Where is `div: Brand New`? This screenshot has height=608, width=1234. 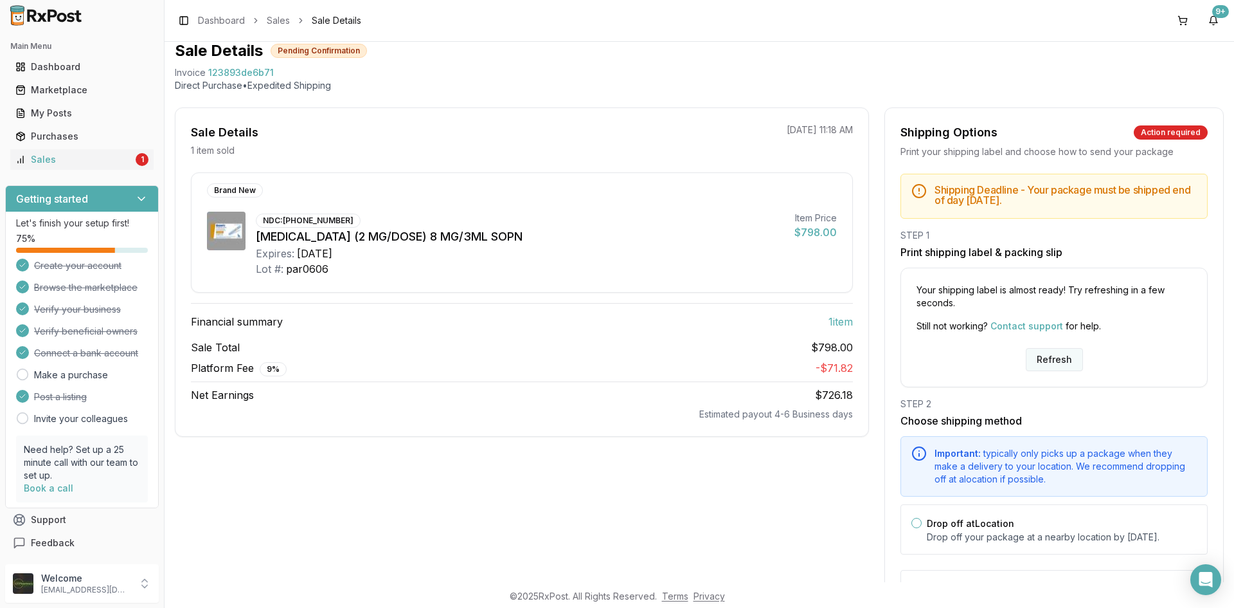 div: Brand New is located at coordinates (235, 190).